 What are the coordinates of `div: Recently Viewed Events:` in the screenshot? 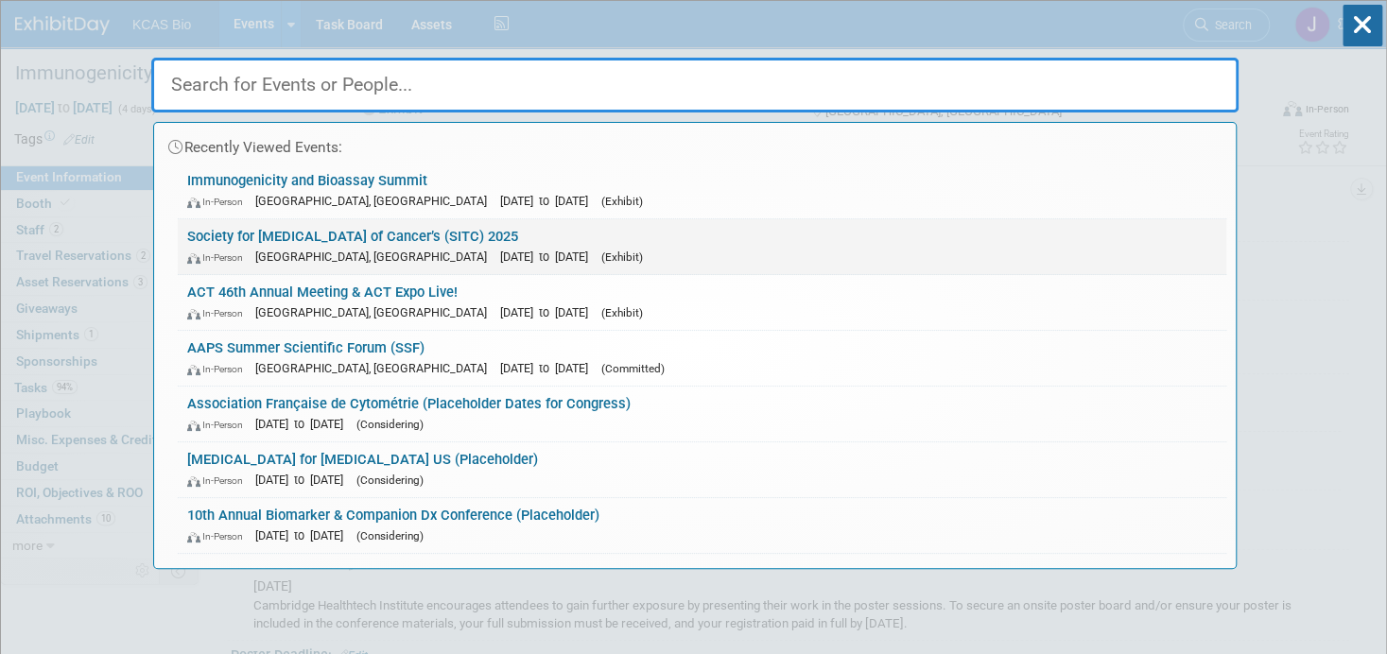 It's located at (695, 143).